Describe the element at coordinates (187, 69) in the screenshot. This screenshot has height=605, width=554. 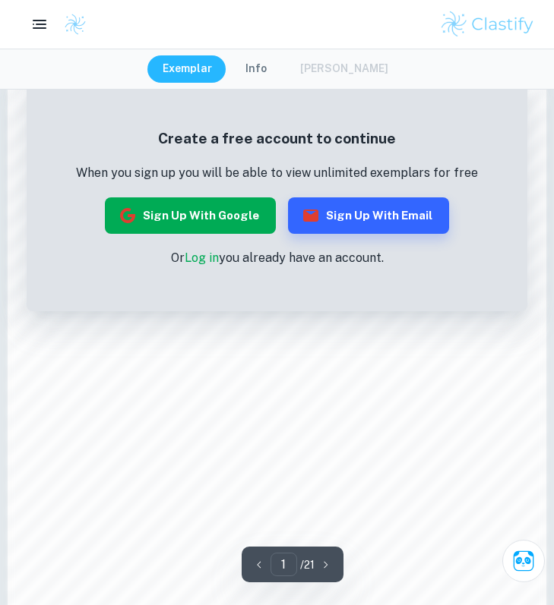
I see `button: Exemplar` at that location.